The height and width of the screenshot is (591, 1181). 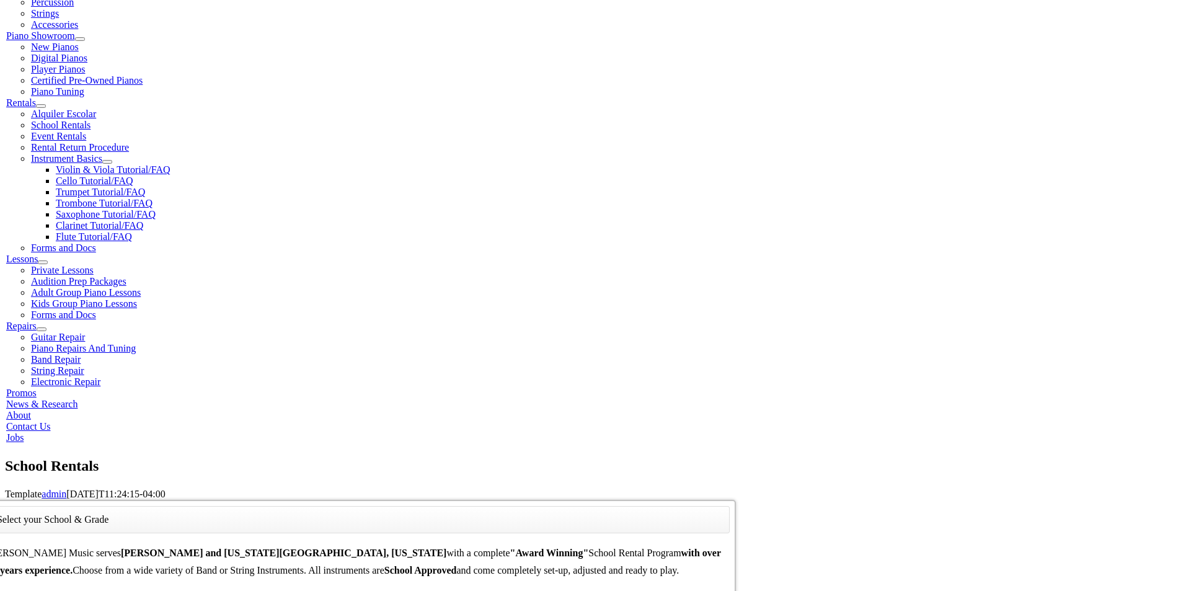 I want to click on a: Flute Tutorial/FAQ, so click(x=94, y=236).